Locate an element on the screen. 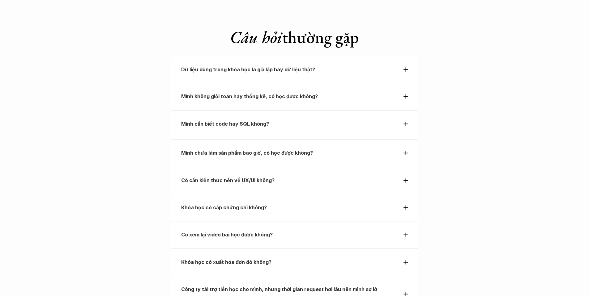  em: Câu hỏi is located at coordinates (256, 37).